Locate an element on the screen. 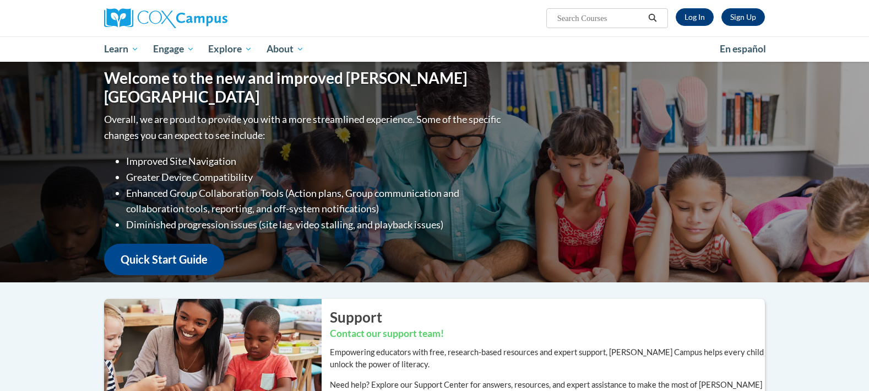  a: About is located at coordinates (285, 49).